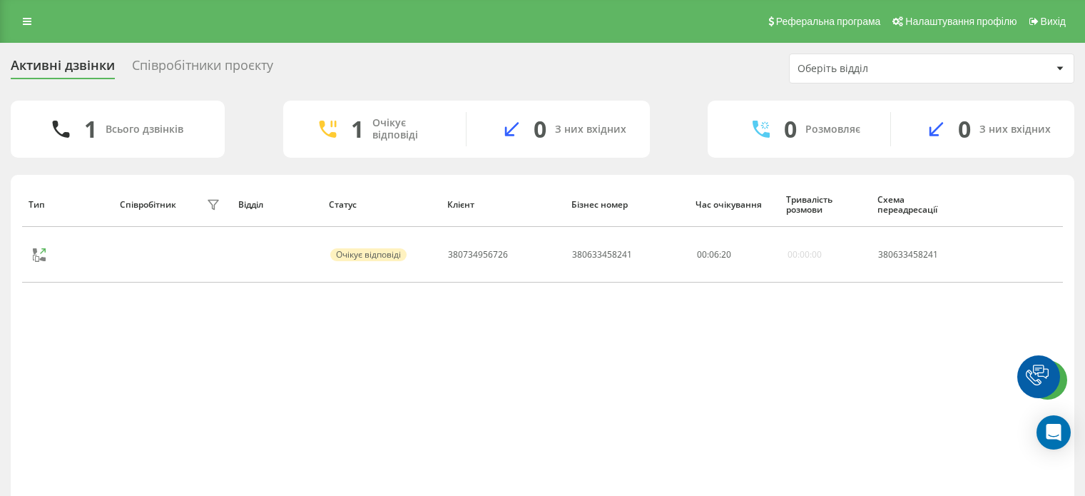 The width and height of the screenshot is (1085, 496). I want to click on div: Оберіть відділ, so click(883, 68).